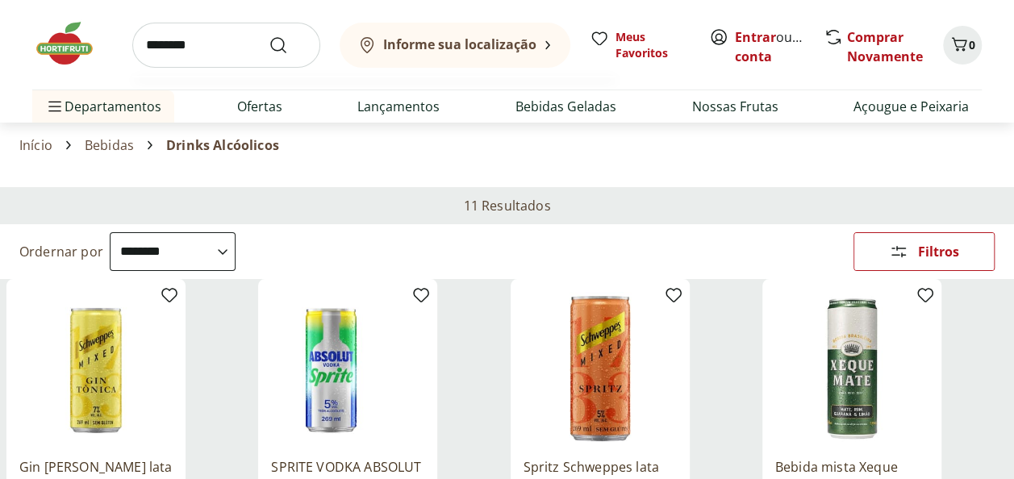 This screenshot has height=479, width=1014. What do you see at coordinates (770, 47) in the screenshot?
I see `span: ou` at bounding box center [770, 47].